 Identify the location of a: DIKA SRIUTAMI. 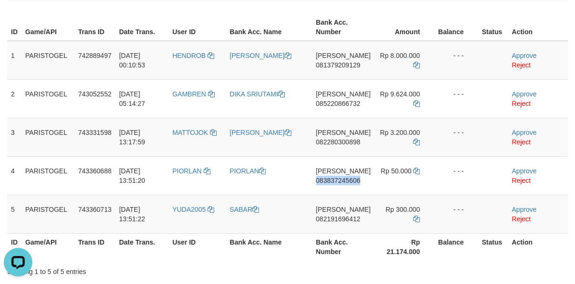
(257, 94).